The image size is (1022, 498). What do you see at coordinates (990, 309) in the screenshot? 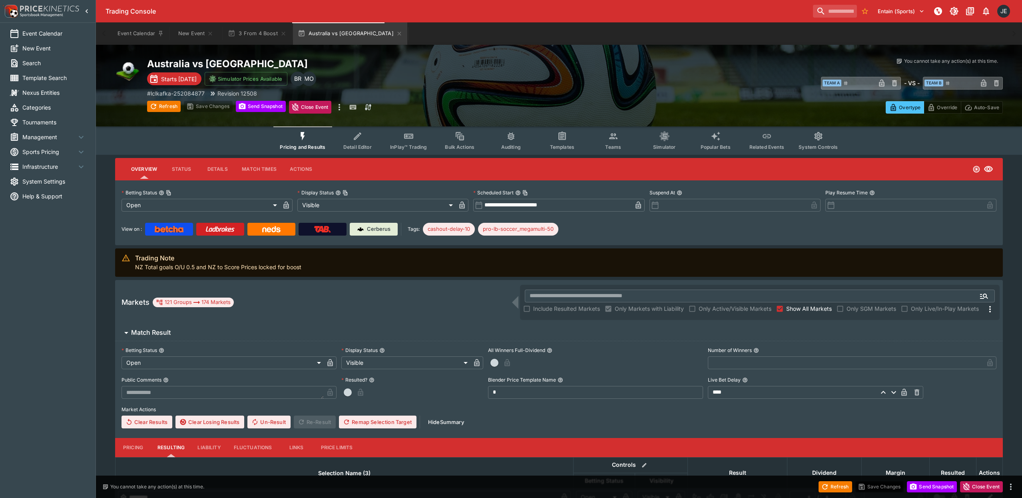
I see `svg: More` at bounding box center [990, 309].